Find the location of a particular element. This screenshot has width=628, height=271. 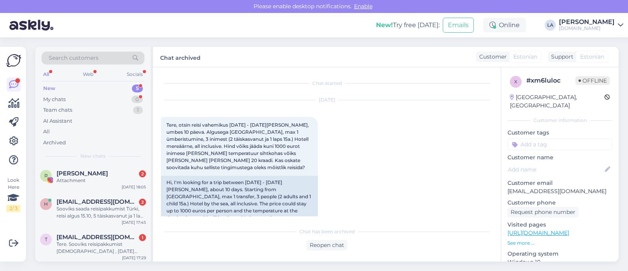

p: Visited pages is located at coordinates (560, 224).